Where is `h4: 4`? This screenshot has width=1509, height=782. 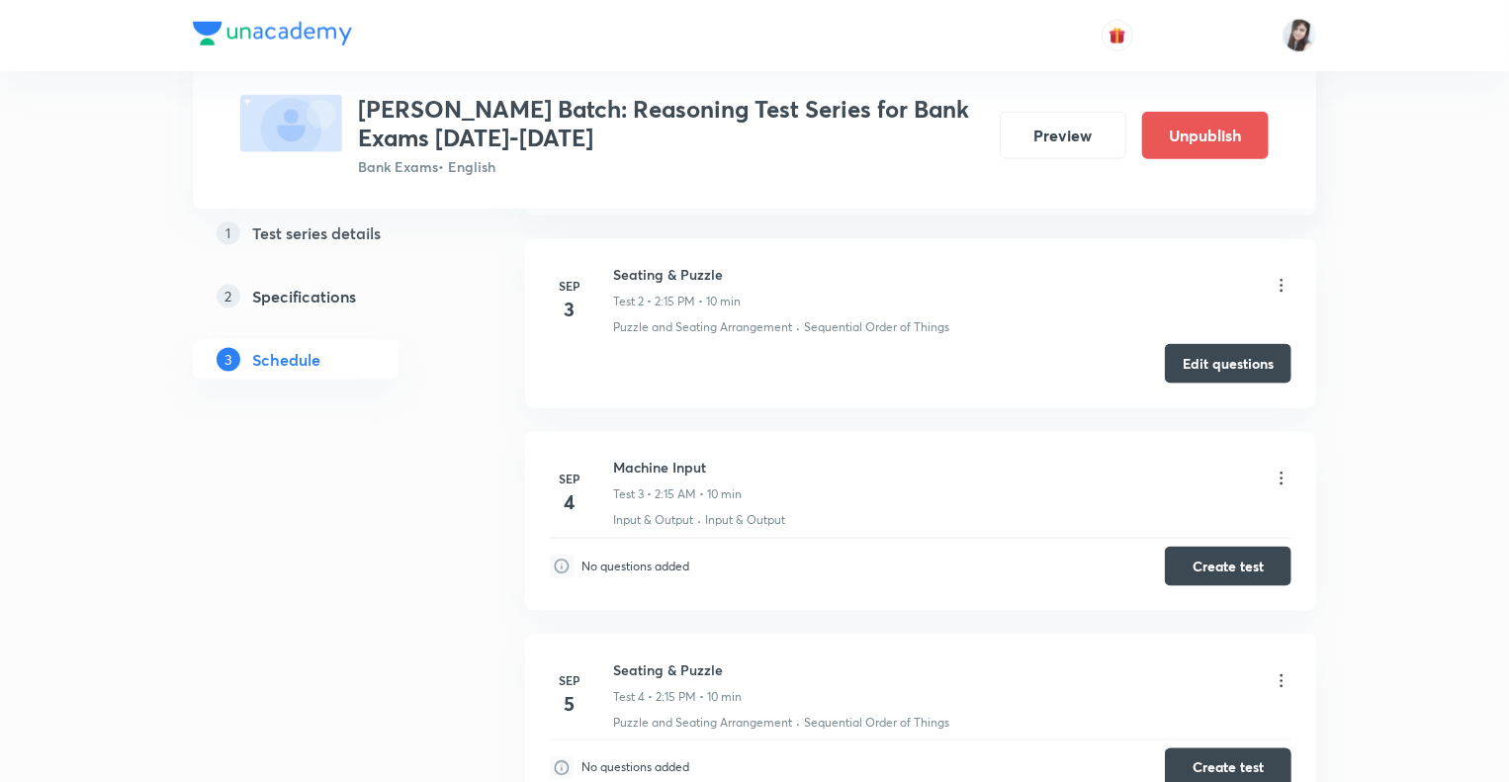
h4: 4 is located at coordinates (569, 502).